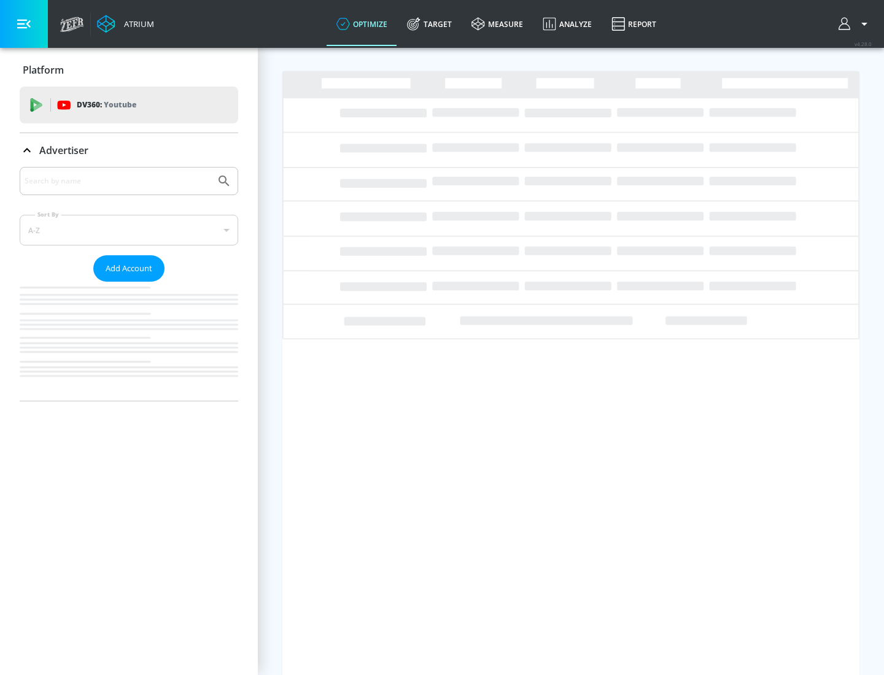 This screenshot has height=675, width=884. Describe the element at coordinates (567, 24) in the screenshot. I see `a: Analyze` at that location.